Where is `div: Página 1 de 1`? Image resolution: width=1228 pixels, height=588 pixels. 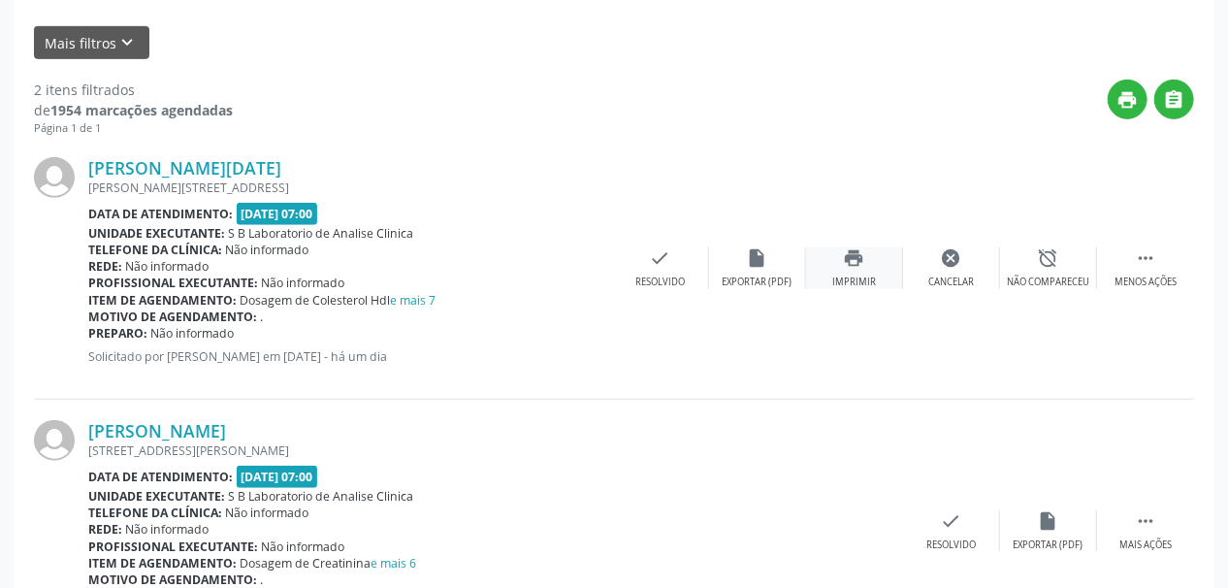
div: Página 1 de 1 is located at coordinates (133, 128).